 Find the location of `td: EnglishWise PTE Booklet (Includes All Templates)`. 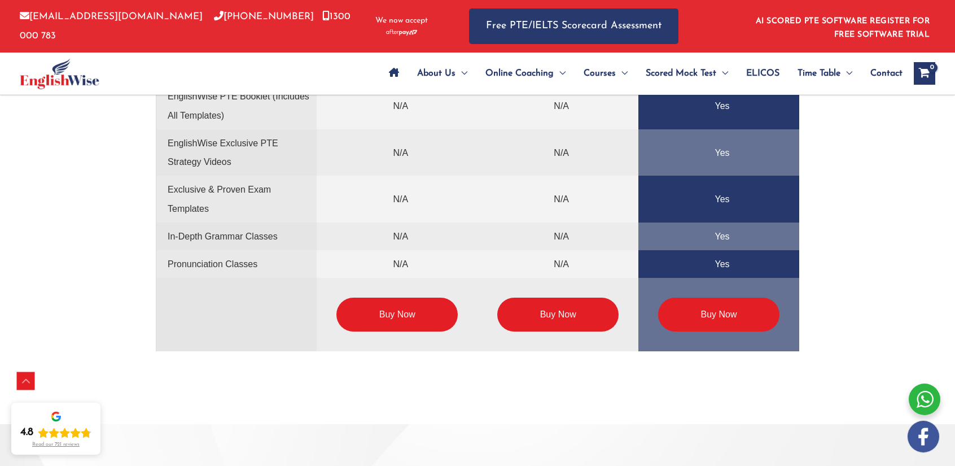

td: EnglishWise PTE Booklet (Includes All Templates) is located at coordinates (237, 106).